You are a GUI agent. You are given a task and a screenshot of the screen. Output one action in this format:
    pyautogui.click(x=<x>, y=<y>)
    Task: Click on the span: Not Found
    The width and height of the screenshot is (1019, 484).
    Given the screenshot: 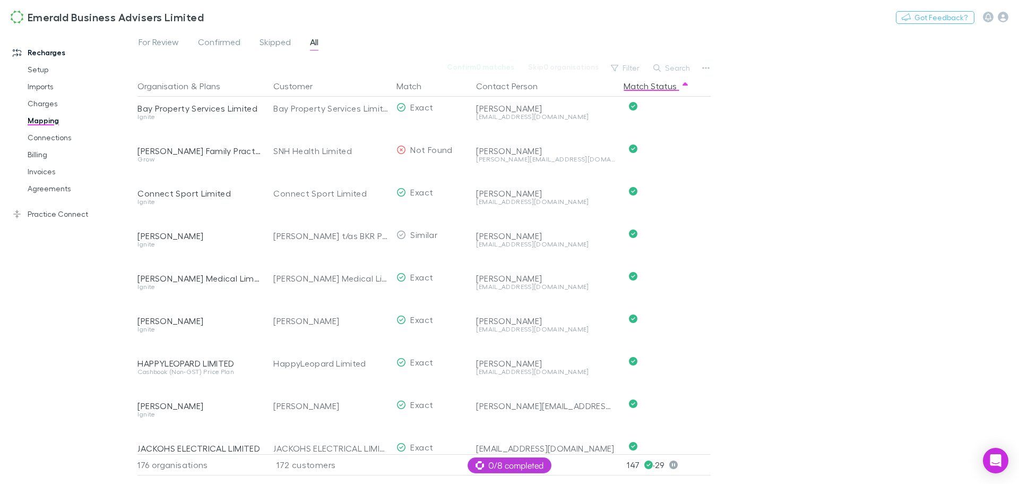 What is the action you would take?
    pyautogui.click(x=431, y=149)
    